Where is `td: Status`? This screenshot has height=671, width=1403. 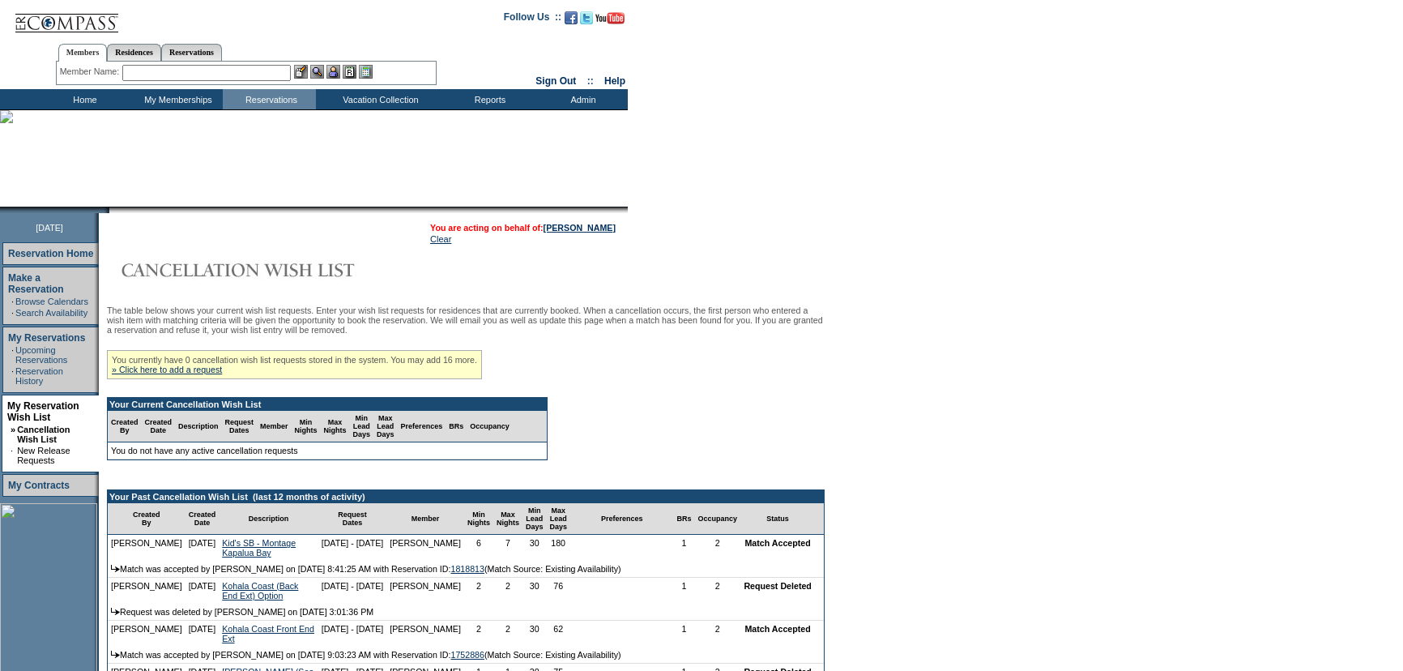
td: Status is located at coordinates (778, 518).